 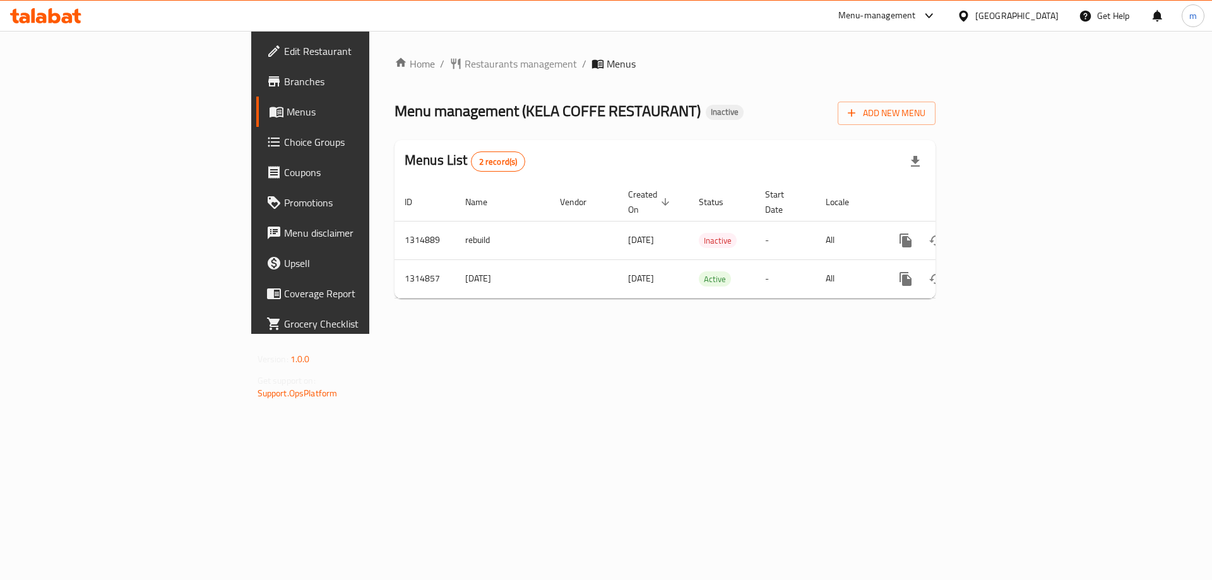 I want to click on span: Active, so click(x=715, y=279).